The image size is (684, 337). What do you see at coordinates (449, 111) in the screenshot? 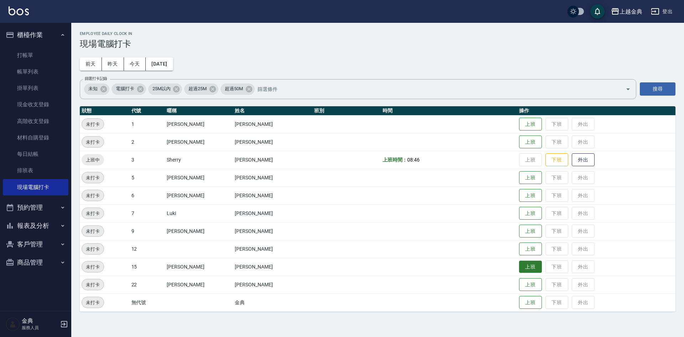
I see `th: 時間` at bounding box center [449, 111].